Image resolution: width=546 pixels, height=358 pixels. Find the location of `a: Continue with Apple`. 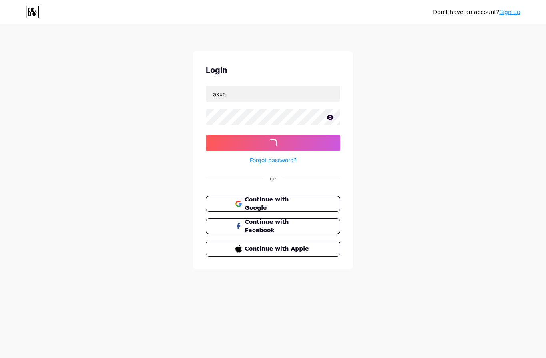

a: Continue with Apple is located at coordinates (273, 248).